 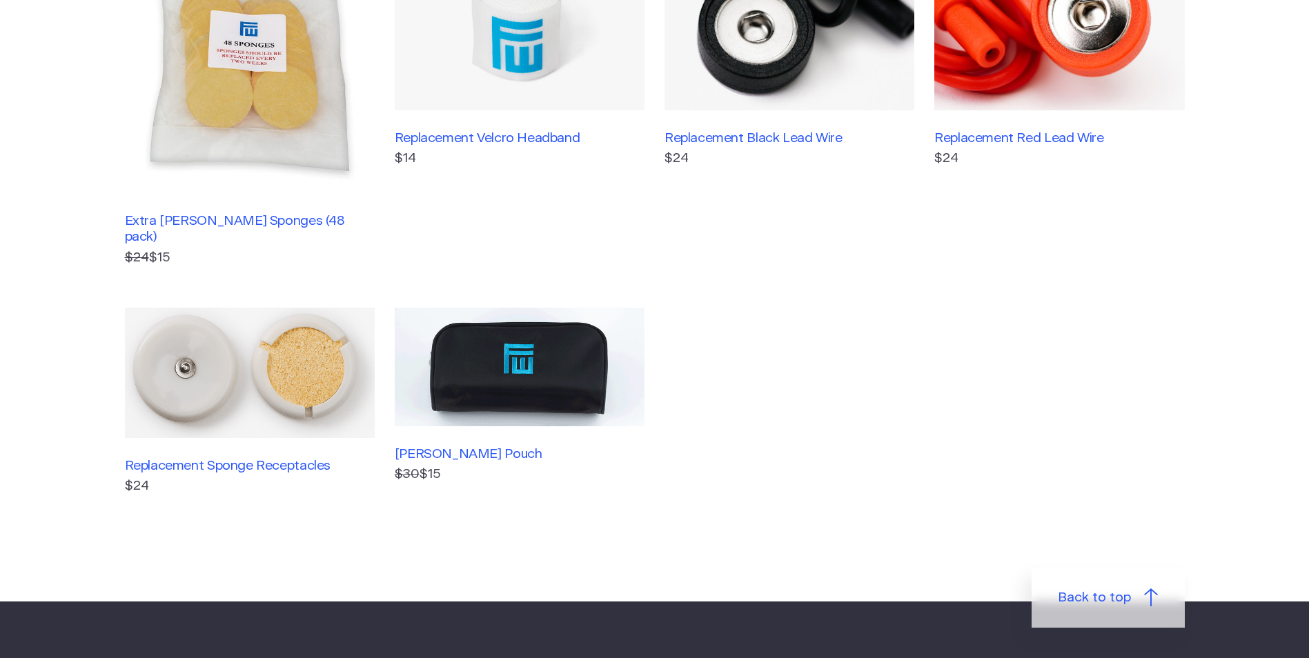 I want to click on s: $24, so click(x=137, y=257).